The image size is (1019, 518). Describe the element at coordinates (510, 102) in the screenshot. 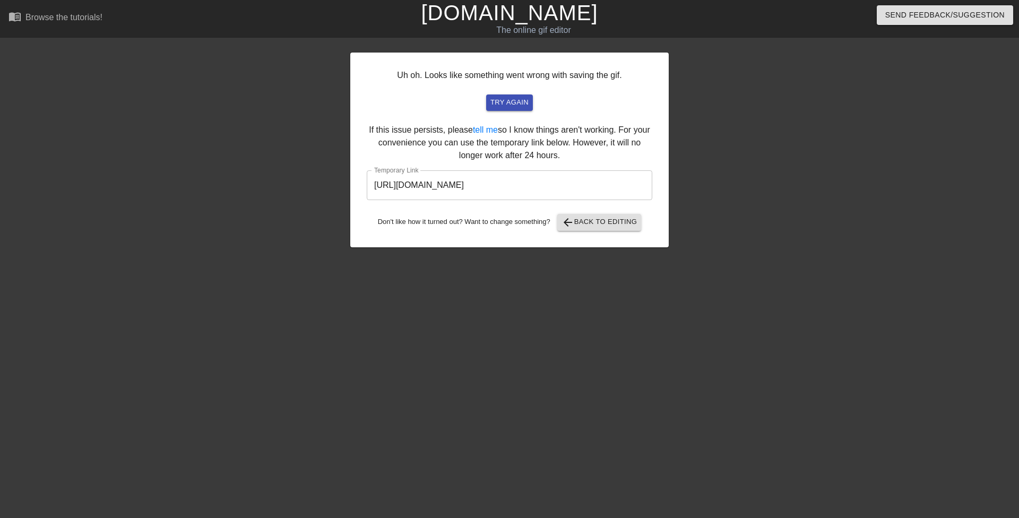

I see `button: try again` at that location.